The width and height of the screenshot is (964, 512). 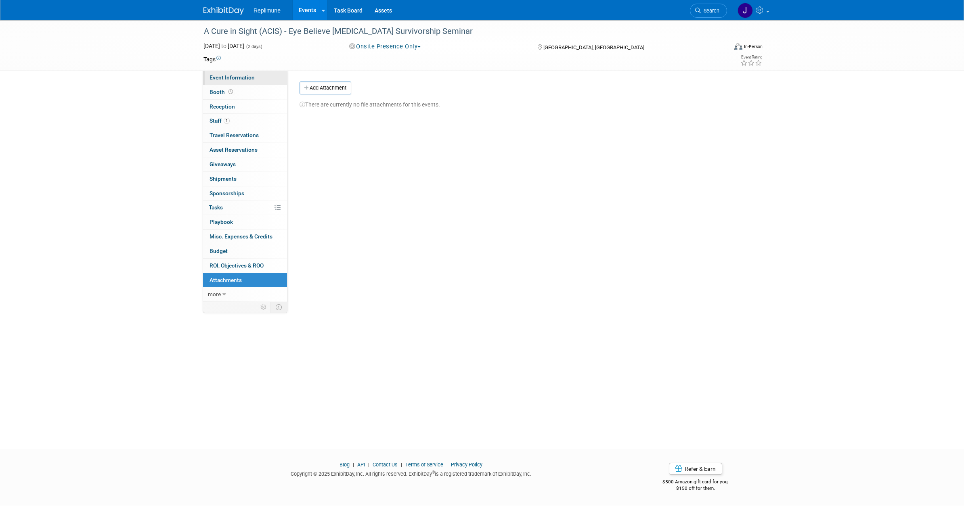 What do you see at coordinates (254, 46) in the screenshot?
I see `span: (2 days)` at bounding box center [254, 46].